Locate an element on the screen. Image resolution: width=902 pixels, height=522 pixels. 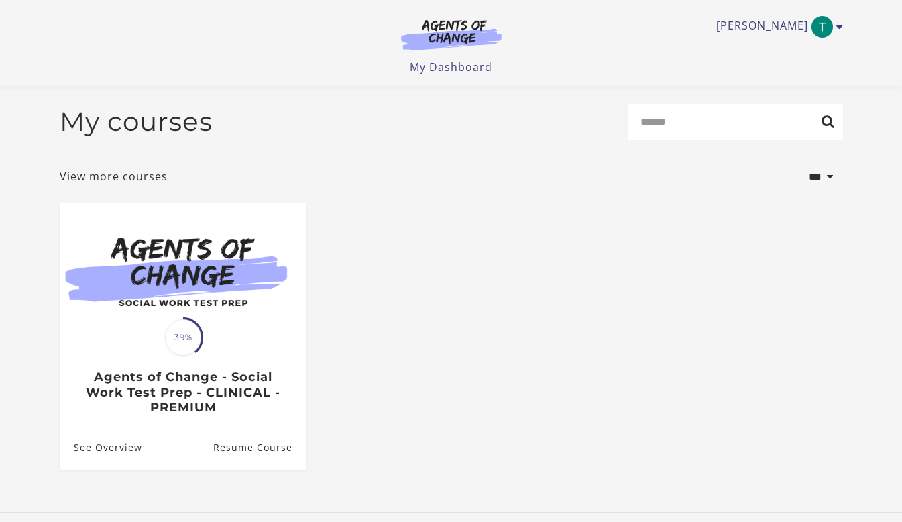
a: View more courses is located at coordinates (113, 176).